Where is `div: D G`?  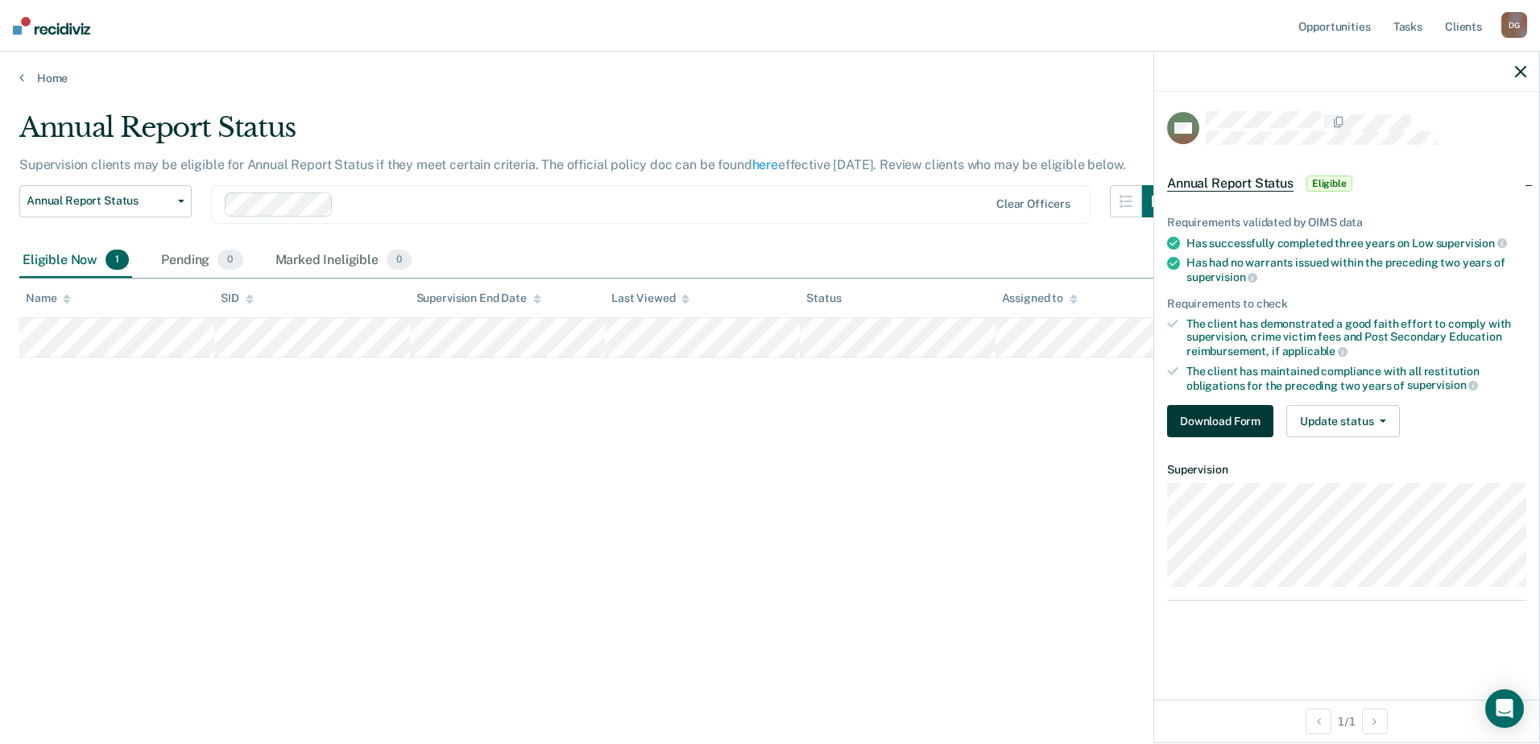
div: D G is located at coordinates (1514, 25).